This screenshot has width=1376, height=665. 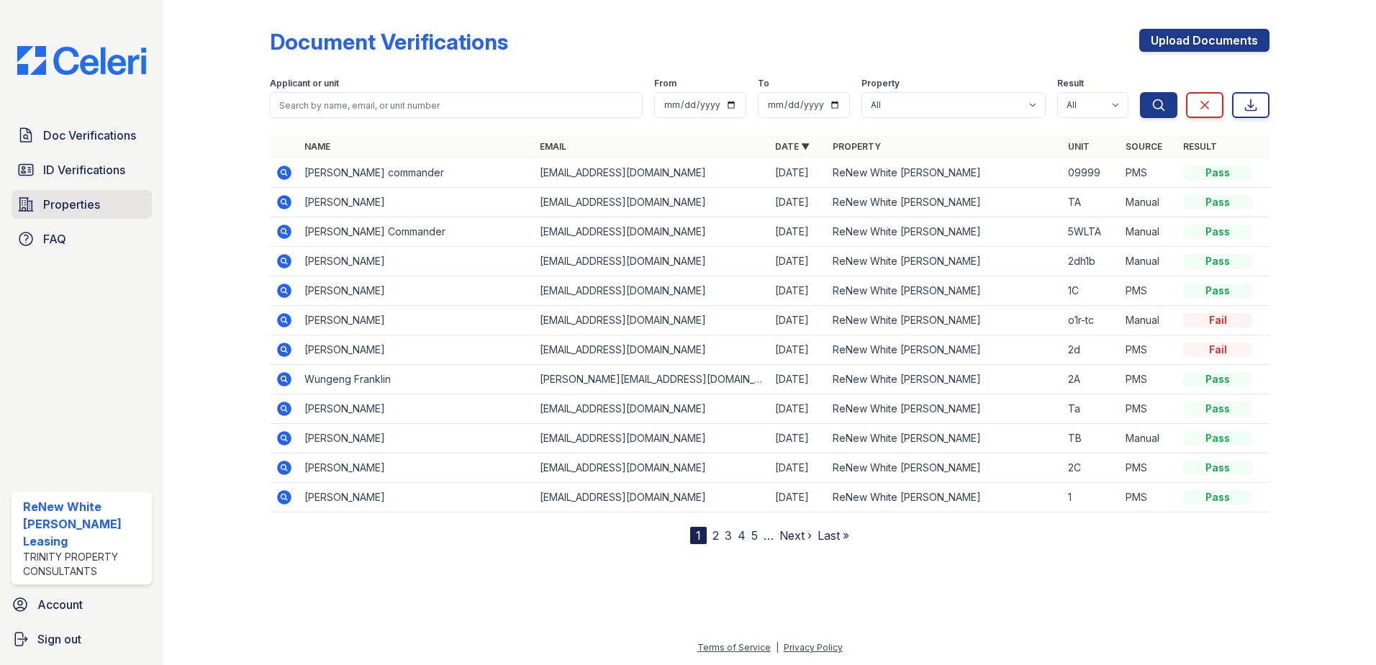 I want to click on a: Last », so click(x=833, y=535).